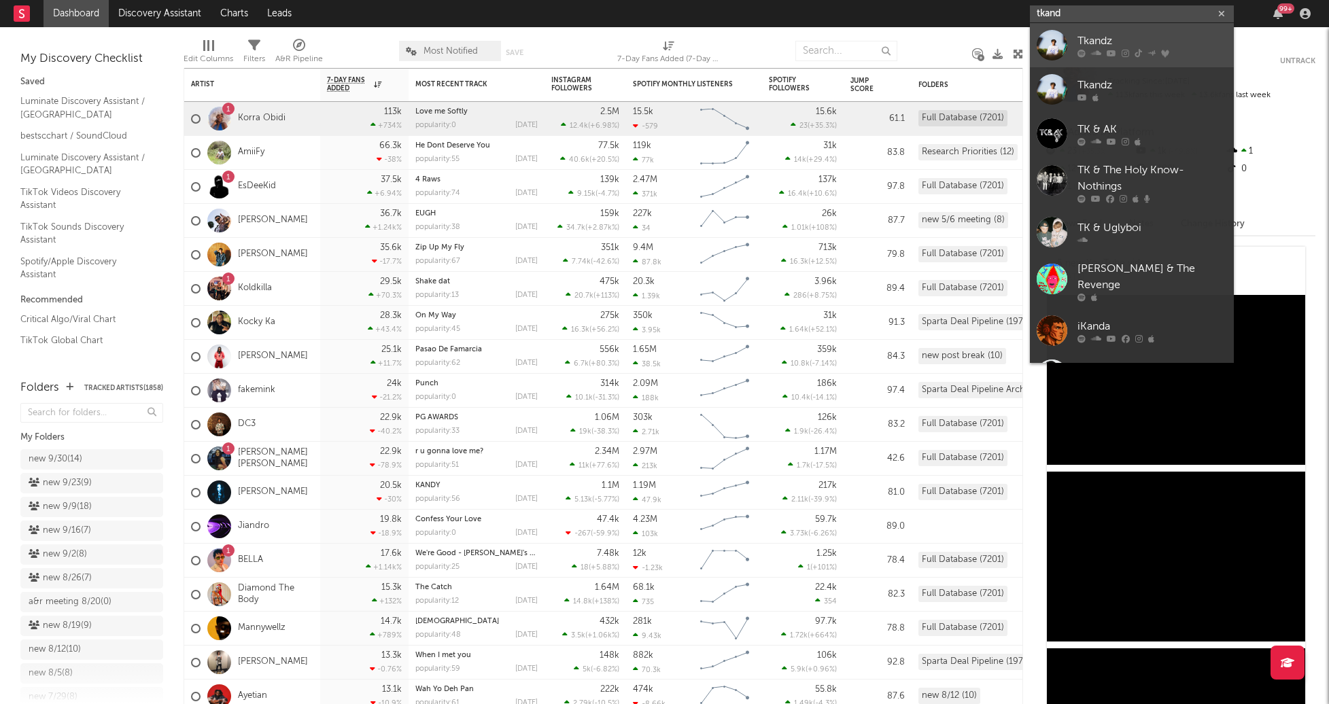  What do you see at coordinates (385, 431) in the screenshot?
I see `div: -40.2 %` at bounding box center [385, 431].